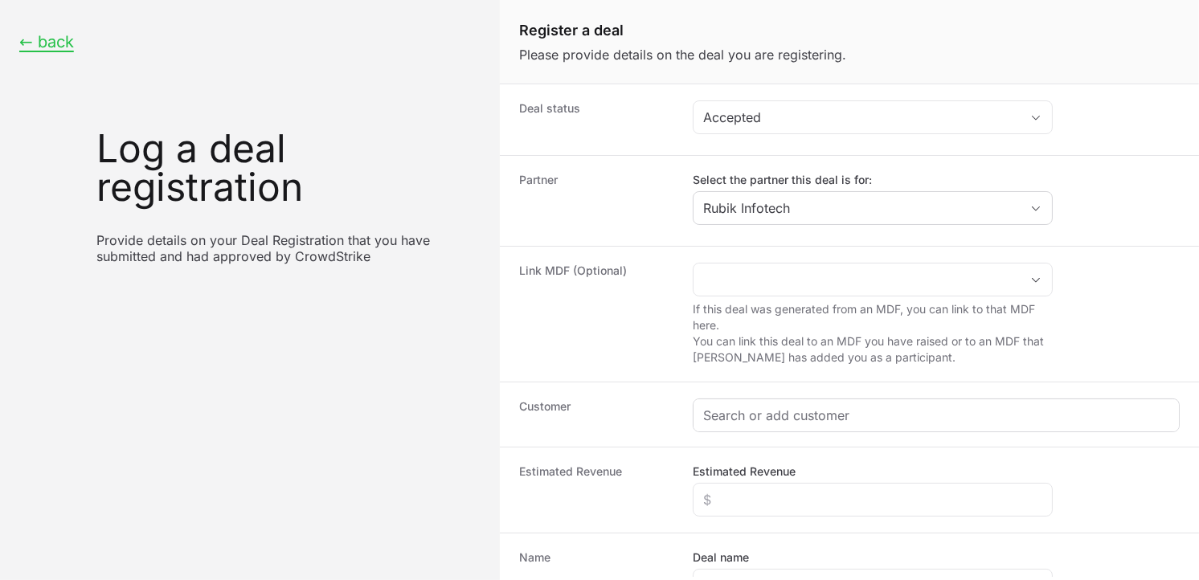 This screenshot has height=580, width=1199. What do you see at coordinates (596, 490) in the screenshot?
I see `dt: Estimated Revenue` at bounding box center [596, 490].